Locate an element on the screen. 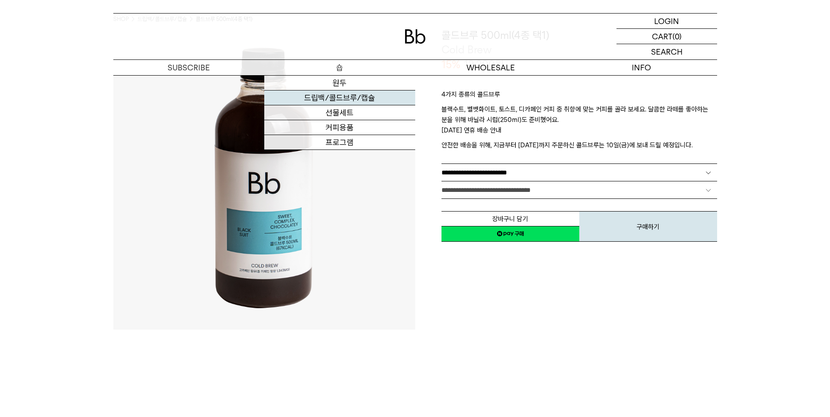 The width and height of the screenshot is (830, 417). p: 숍 is located at coordinates (340, 67).